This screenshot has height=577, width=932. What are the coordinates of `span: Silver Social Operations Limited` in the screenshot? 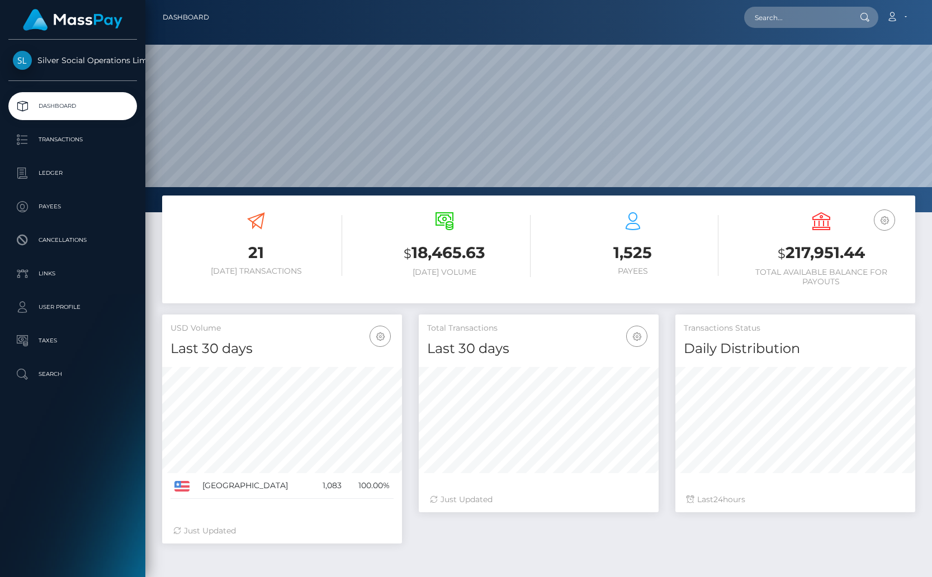 It's located at (73, 60).